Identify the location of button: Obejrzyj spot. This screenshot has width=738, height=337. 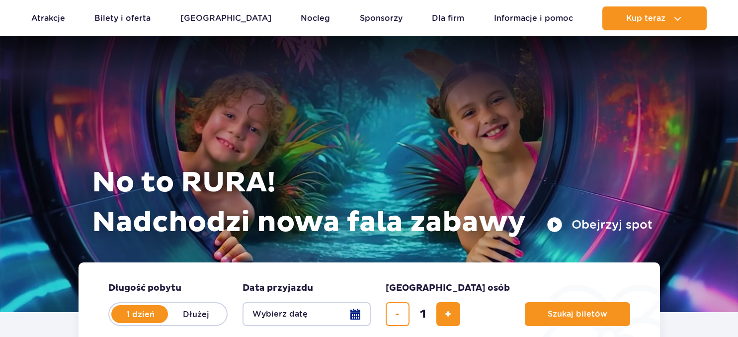
(599, 225).